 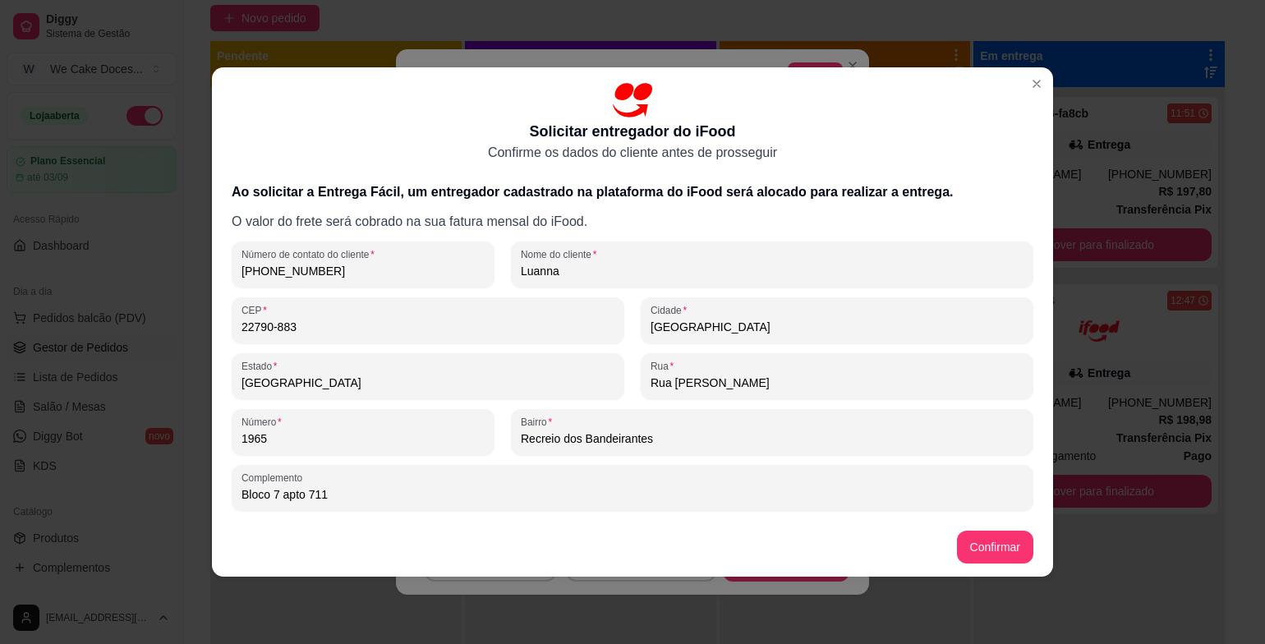 What do you see at coordinates (539, 421) in the screenshot?
I see `label: Bairro` at bounding box center [539, 421].